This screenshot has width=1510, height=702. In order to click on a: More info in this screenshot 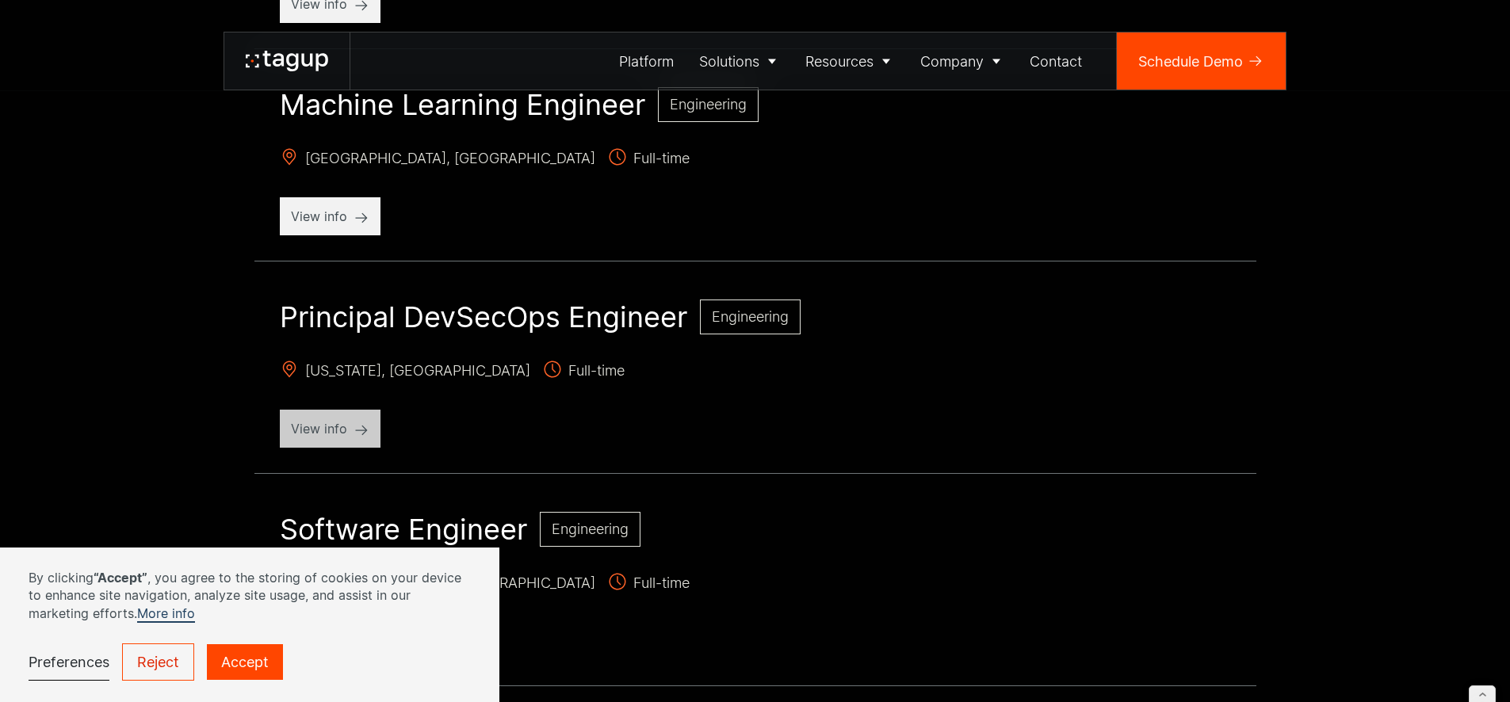, I will do `click(166, 614)`.